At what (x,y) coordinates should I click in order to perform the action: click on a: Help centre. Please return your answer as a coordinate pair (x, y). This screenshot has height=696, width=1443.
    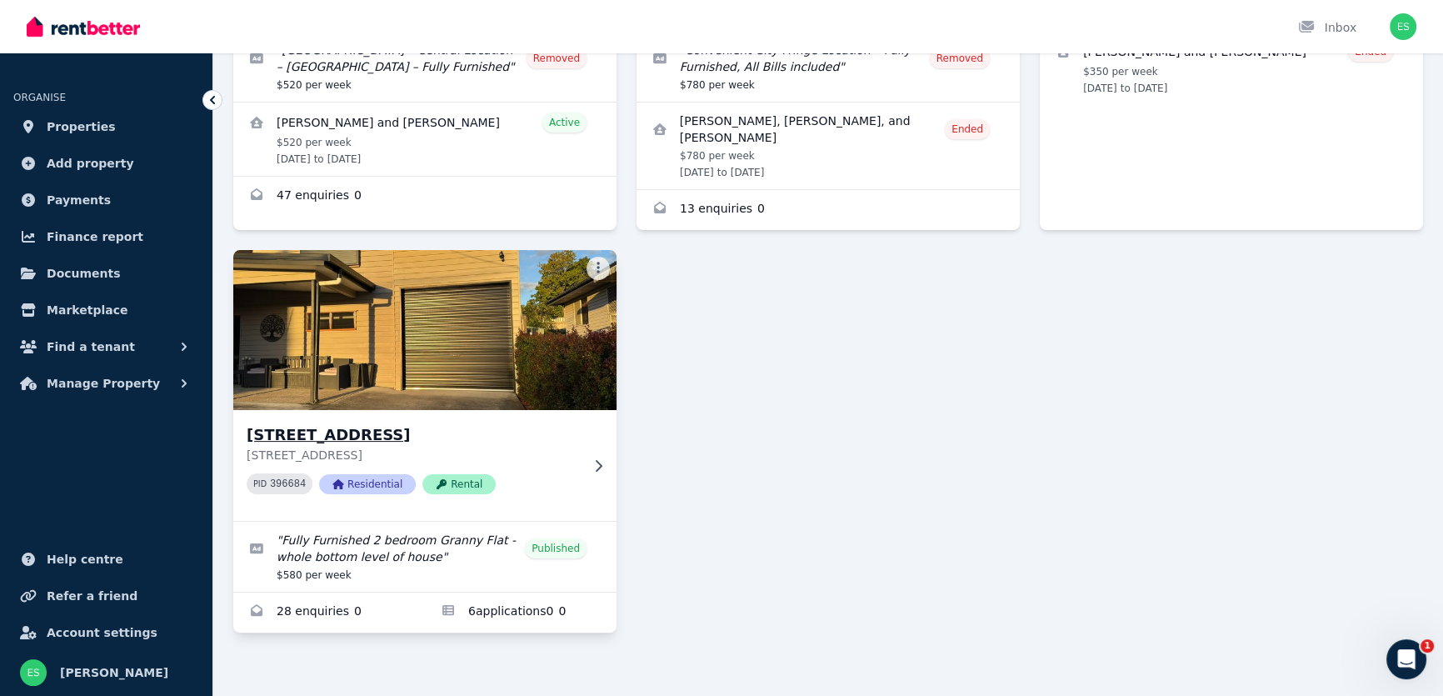
    Looking at the image, I should click on (106, 559).